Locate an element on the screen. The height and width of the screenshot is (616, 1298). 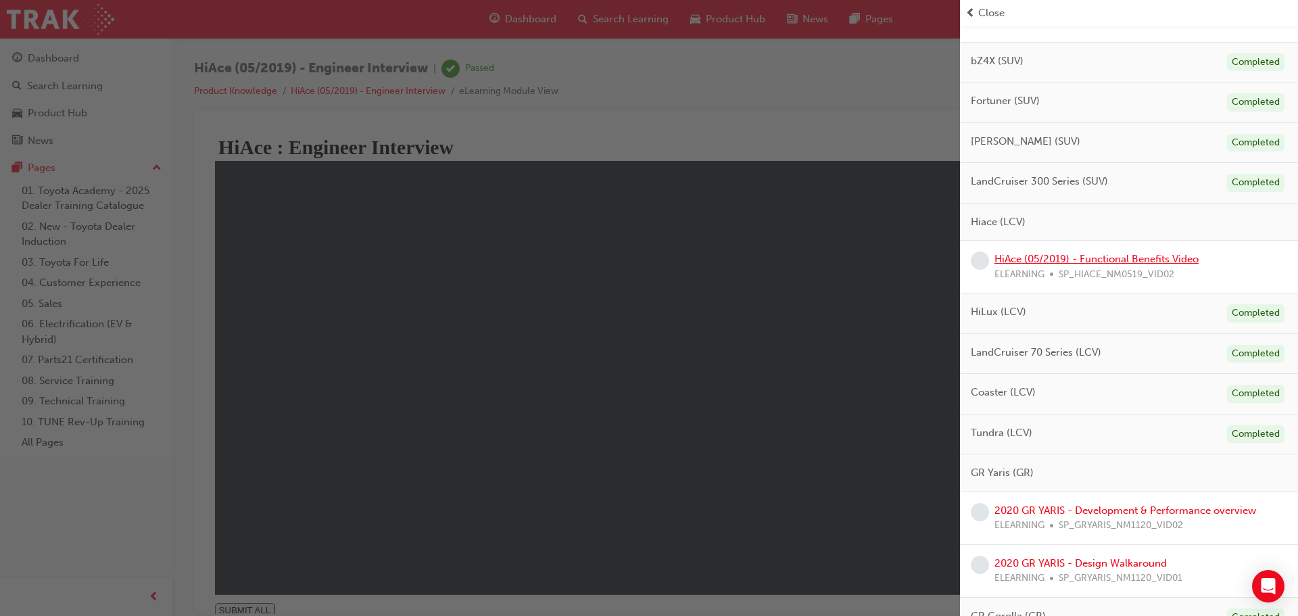
span: prev-icon is located at coordinates (970, 13).